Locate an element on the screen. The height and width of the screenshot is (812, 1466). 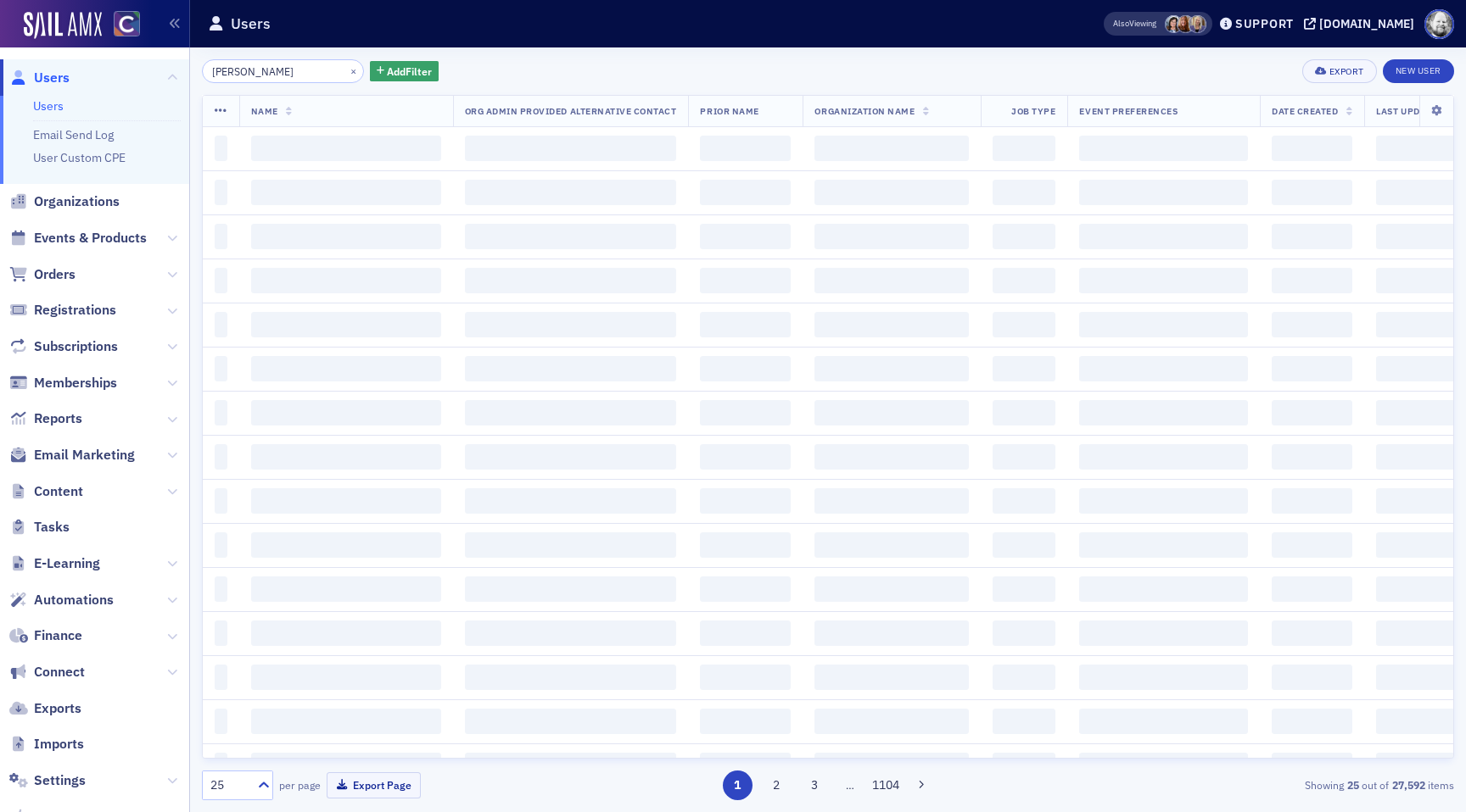
span: Add Filter is located at coordinates (409, 71).